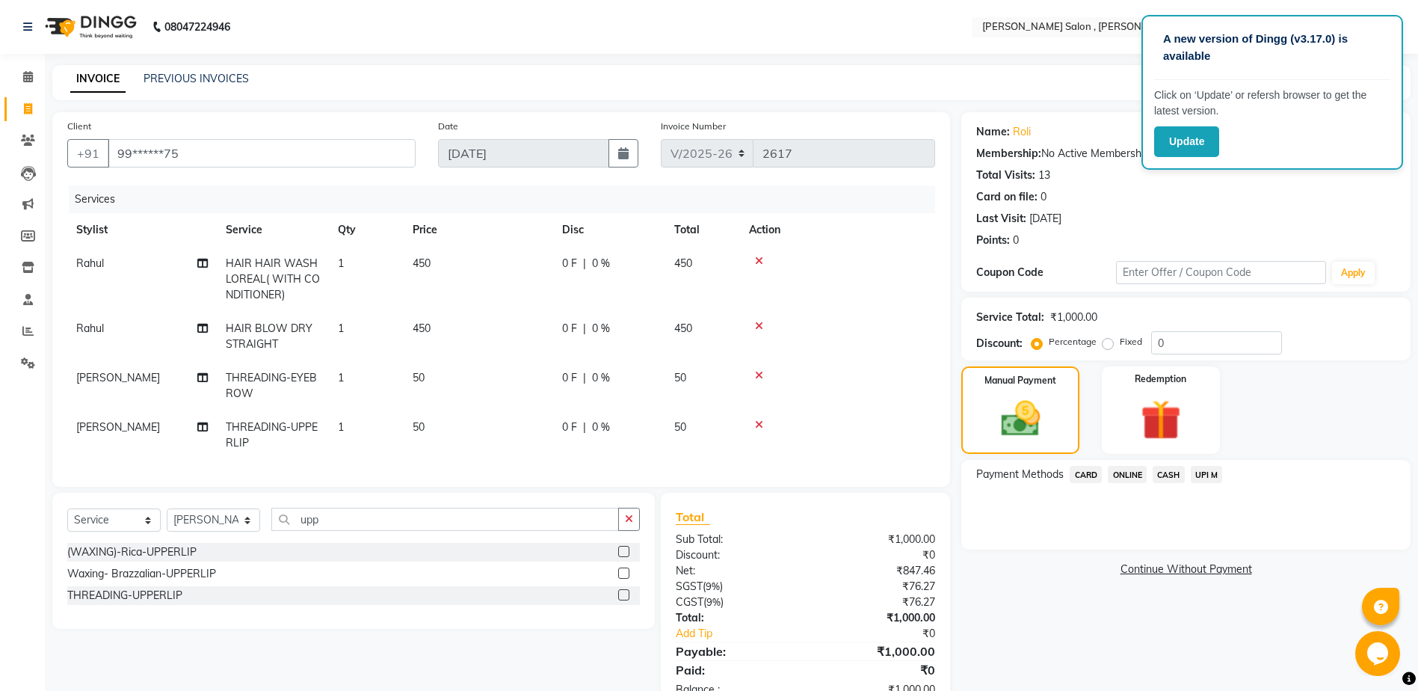 This screenshot has height=691, width=1418. What do you see at coordinates (693, 517) in the screenshot?
I see `span: Total` at bounding box center [693, 517].